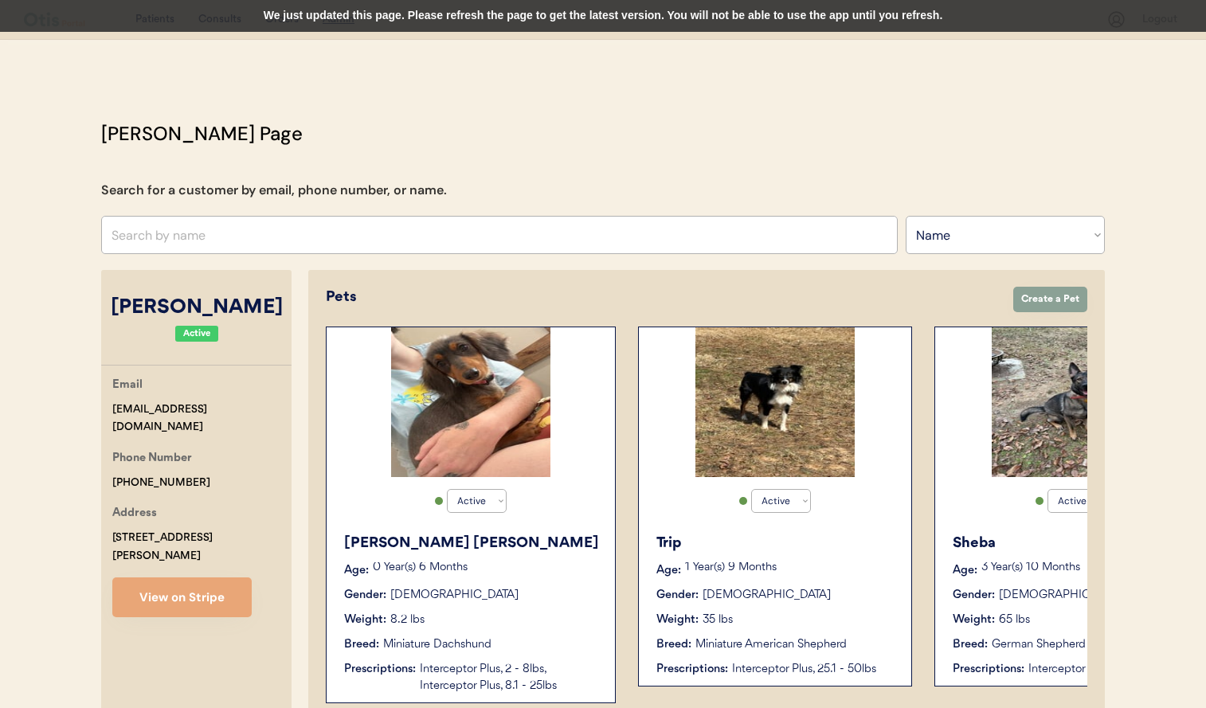 The width and height of the screenshot is (1206, 708). Describe the element at coordinates (771, 644) in the screenshot. I see `div: Miniature American Shepherd` at that location.